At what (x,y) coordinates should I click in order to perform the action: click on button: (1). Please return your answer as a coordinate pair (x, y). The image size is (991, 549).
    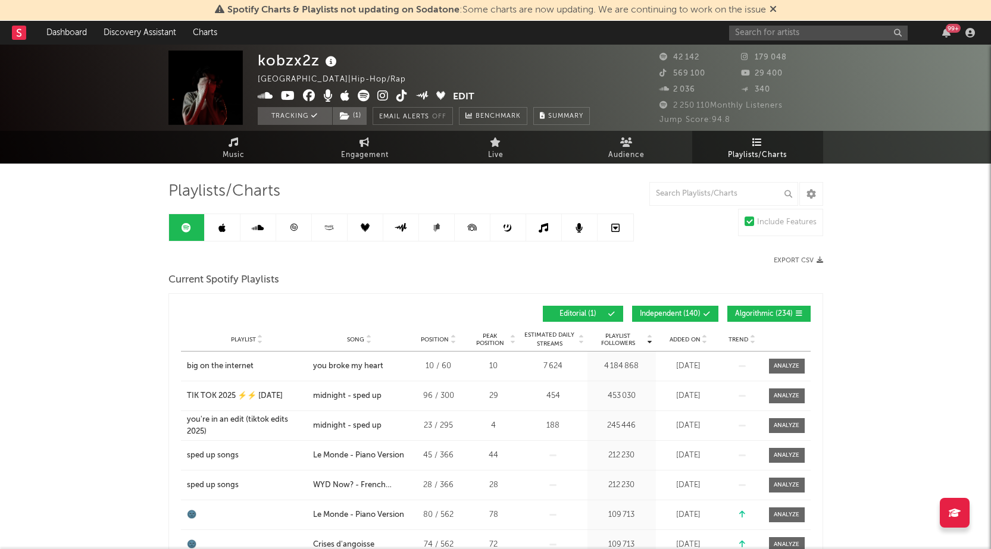
    Looking at the image, I should click on (349, 116).